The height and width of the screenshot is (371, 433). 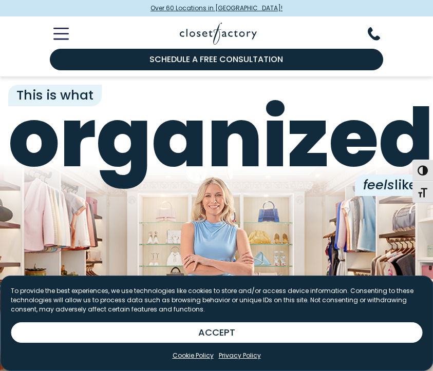 What do you see at coordinates (422, 192) in the screenshot?
I see `button: Toggle Font size` at bounding box center [422, 192].